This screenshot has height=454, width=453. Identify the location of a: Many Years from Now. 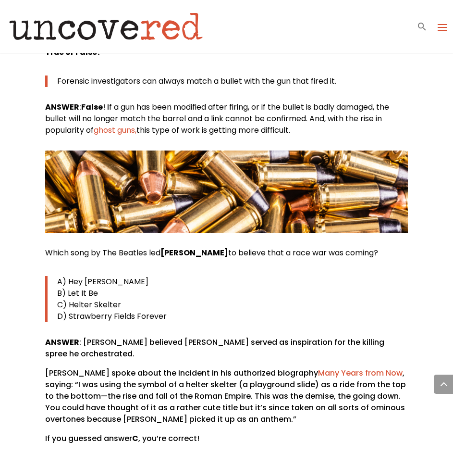
(360, 372).